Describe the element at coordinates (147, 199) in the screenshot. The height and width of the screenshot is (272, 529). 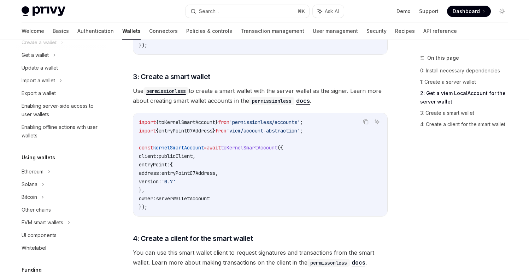
I see `span: owner:` at that location.